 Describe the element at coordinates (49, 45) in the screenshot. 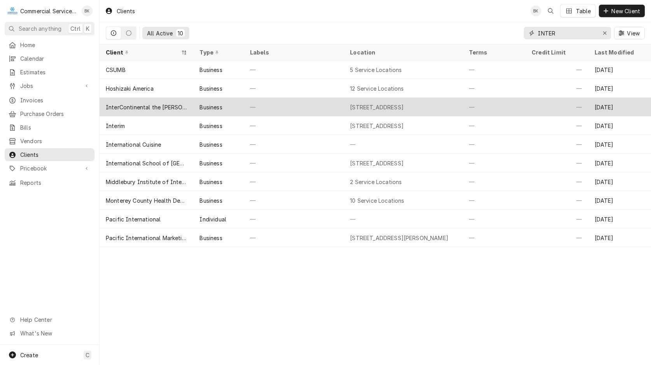

I see `a: Home` at that location.